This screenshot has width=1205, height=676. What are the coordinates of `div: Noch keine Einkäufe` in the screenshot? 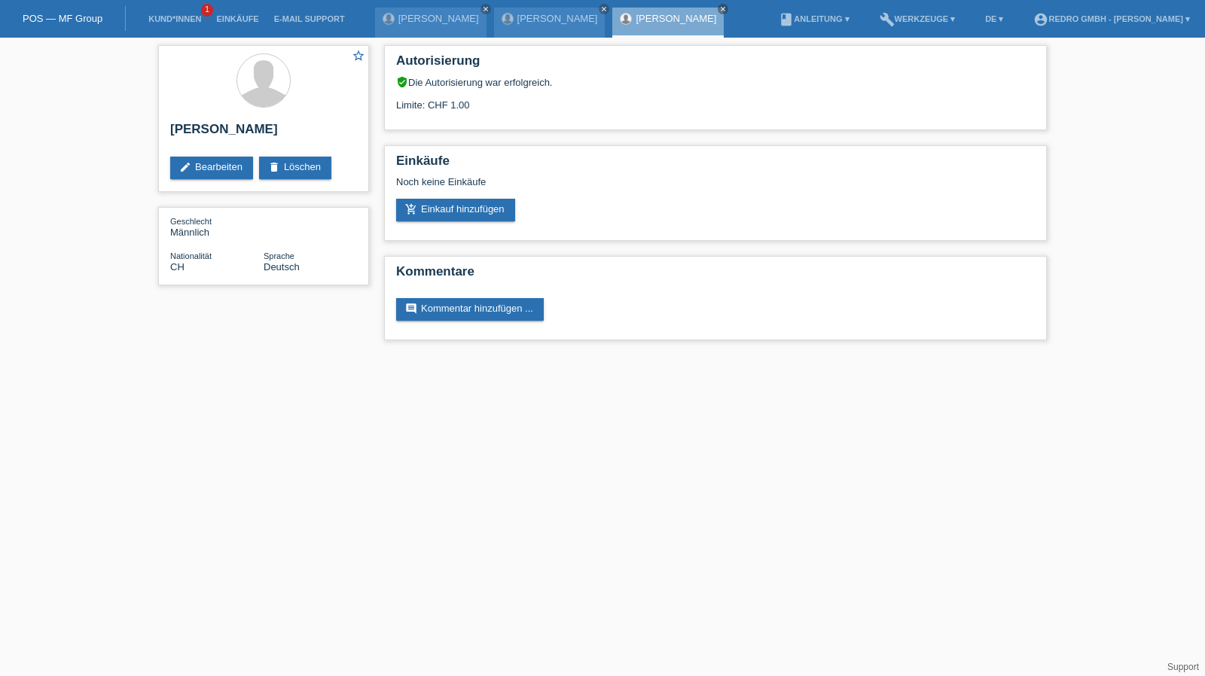 It's located at (716, 188).